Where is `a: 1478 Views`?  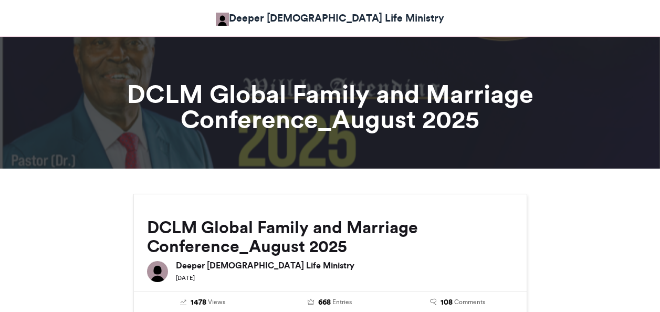 a: 1478 Views is located at coordinates (203, 302).